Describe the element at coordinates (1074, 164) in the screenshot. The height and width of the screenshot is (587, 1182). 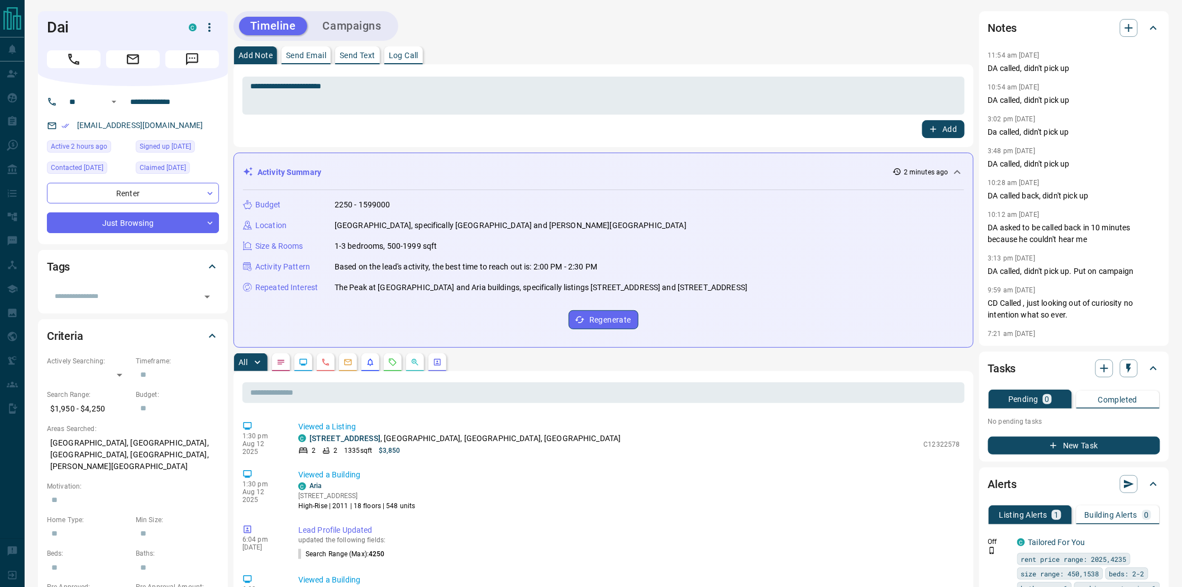
I see `p: DA called, didn't pick up` at that location.